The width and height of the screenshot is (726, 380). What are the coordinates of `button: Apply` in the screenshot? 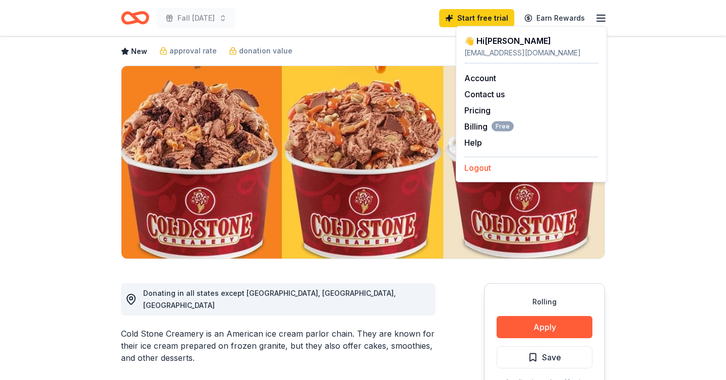 It's located at (544, 327).